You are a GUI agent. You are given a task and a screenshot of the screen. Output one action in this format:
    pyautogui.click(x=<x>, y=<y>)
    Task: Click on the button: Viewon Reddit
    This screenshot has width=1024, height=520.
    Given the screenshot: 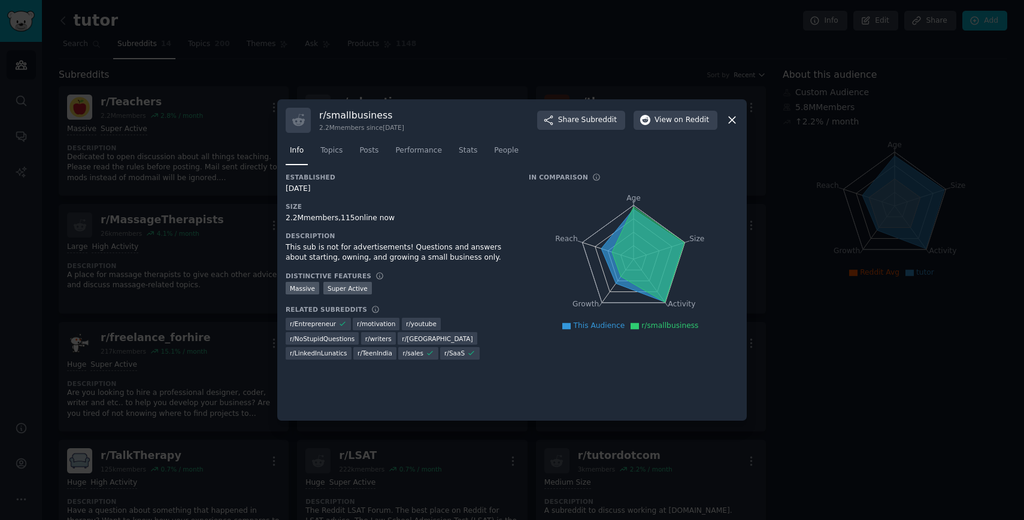 What is the action you would take?
    pyautogui.click(x=676, y=120)
    